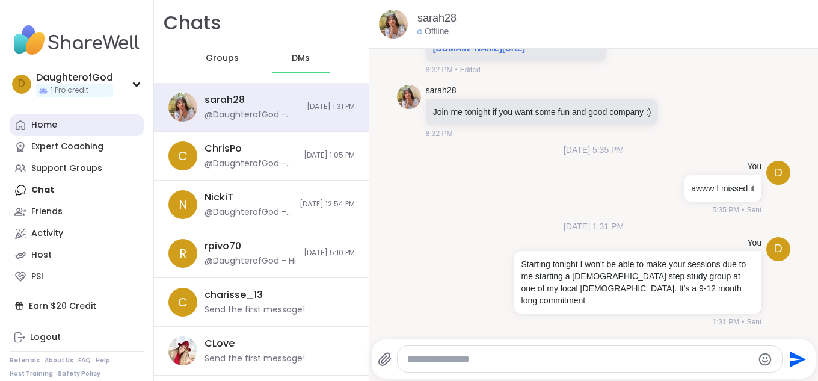 The height and width of the screenshot is (381, 818). I want to click on a: Host, so click(76, 255).